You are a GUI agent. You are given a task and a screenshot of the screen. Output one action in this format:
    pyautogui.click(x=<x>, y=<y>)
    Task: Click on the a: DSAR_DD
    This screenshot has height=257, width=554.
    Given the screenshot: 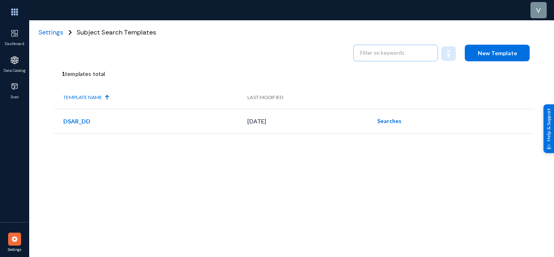 What is the action you would take?
    pyautogui.click(x=77, y=121)
    